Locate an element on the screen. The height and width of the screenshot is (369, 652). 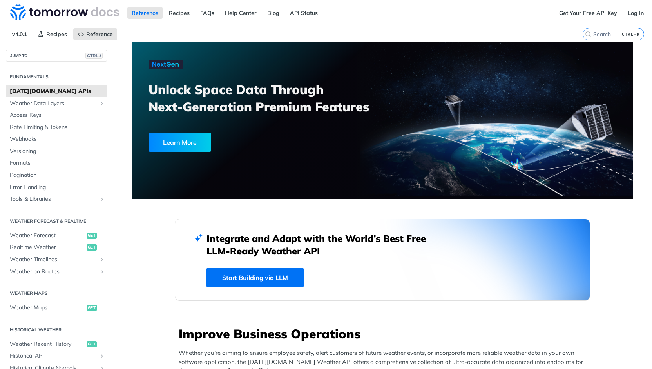
span: Versioning is located at coordinates (57, 151).